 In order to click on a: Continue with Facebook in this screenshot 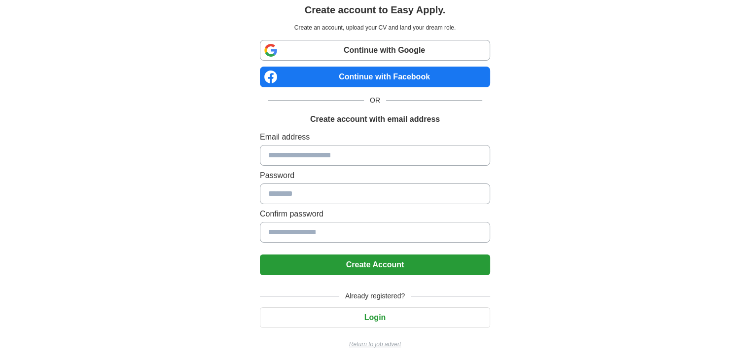, I will do `click(375, 77)`.